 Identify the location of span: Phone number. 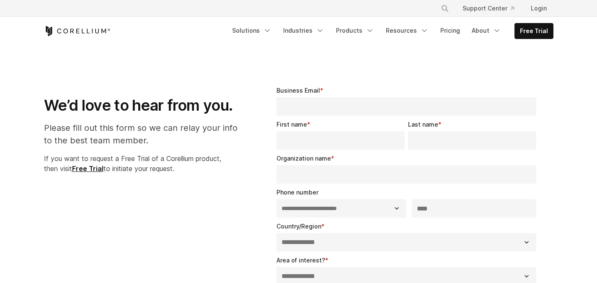
(298, 192).